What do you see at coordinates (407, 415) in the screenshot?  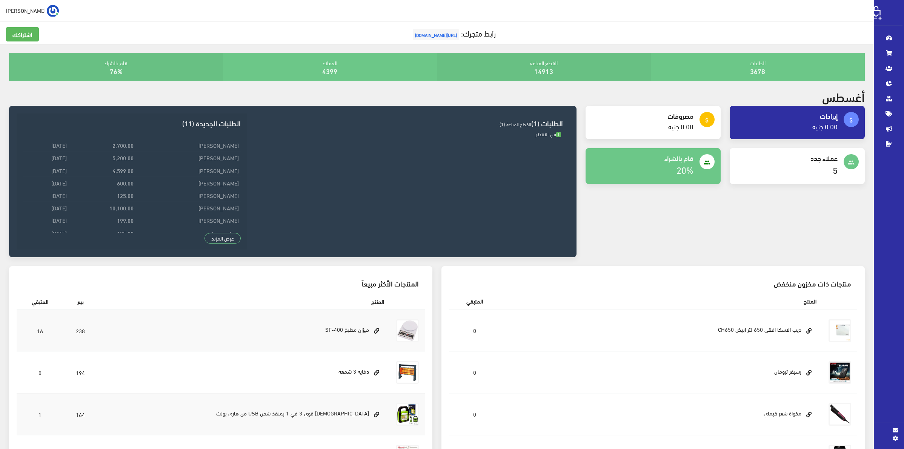 I see `img: kshaf-koy-3-fy-1-bmnfth-shhn-usb-mn-hary-bolt.jpg` at bounding box center [407, 415].